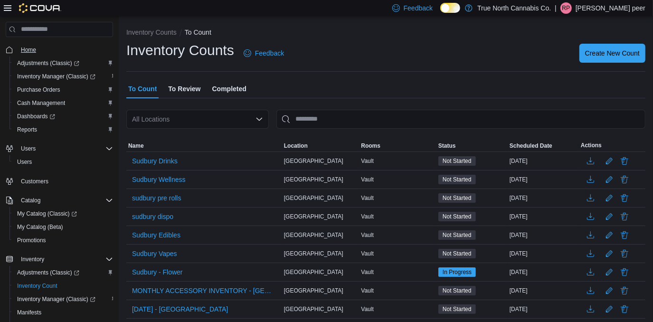  Describe the element at coordinates (32, 259) in the screenshot. I see `span: Inventory` at that location.